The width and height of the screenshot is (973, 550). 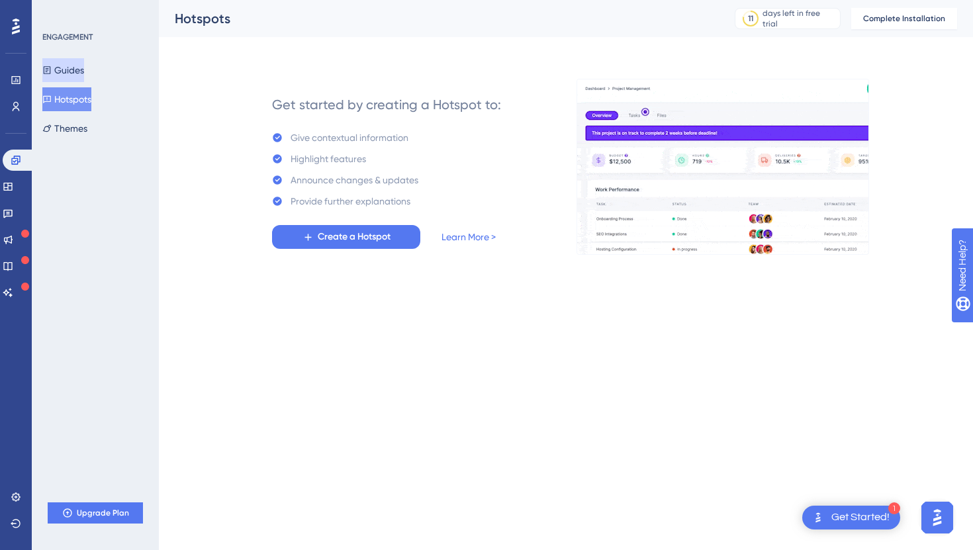 What do you see at coordinates (20, 20) in the screenshot?
I see `button: Open AI Assistant Launcher` at bounding box center [20, 20].